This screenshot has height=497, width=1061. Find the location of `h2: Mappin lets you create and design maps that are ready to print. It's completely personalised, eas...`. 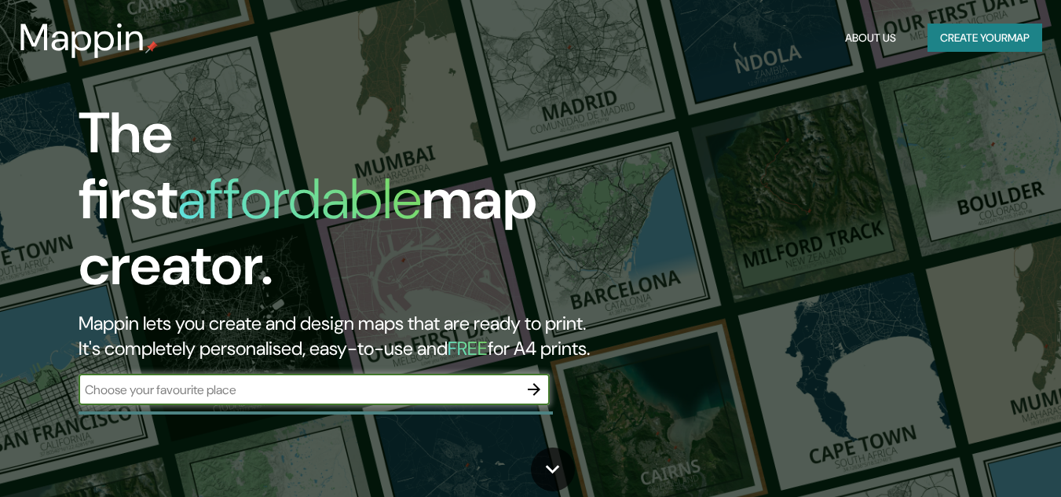

h2: Mappin lets you create and design maps that are ready to print. It's completely personalised, eas... is located at coordinates (344, 336).